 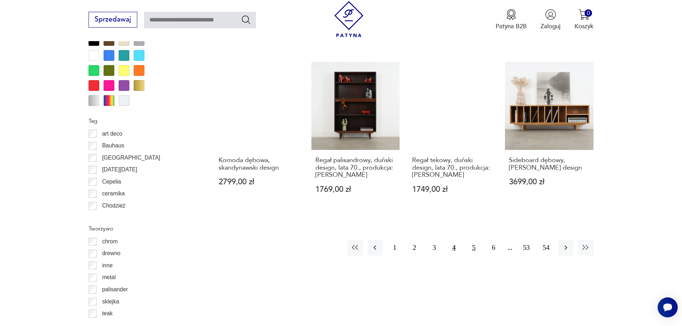 I want to click on button: 6, so click(x=493, y=248).